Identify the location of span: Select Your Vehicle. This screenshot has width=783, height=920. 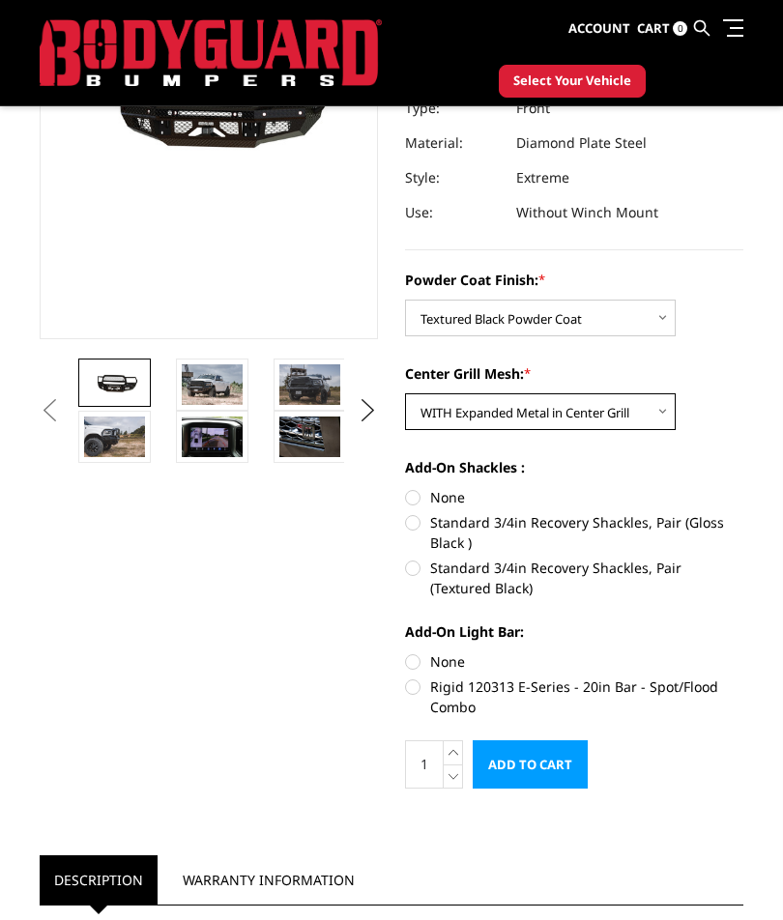
(572, 81).